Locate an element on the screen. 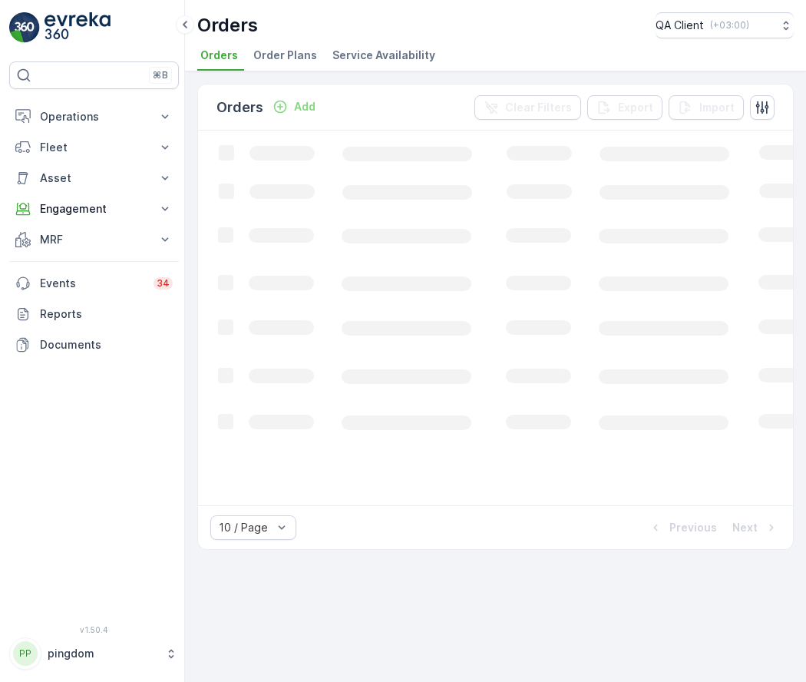  button: Asset is located at coordinates (94, 178).